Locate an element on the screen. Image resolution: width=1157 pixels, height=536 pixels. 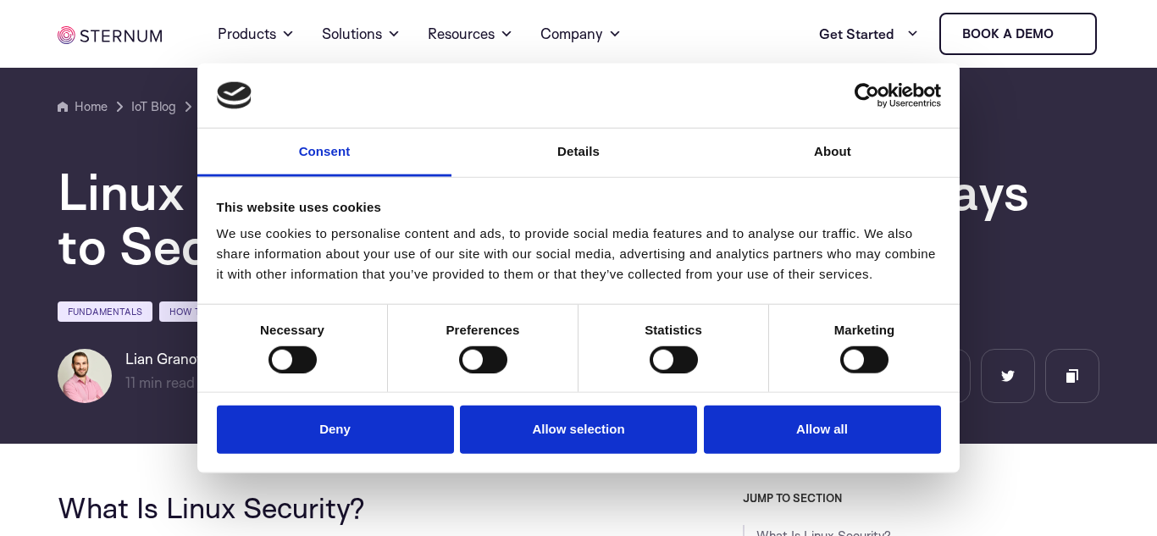
img: Lian Granot is located at coordinates (85, 376).